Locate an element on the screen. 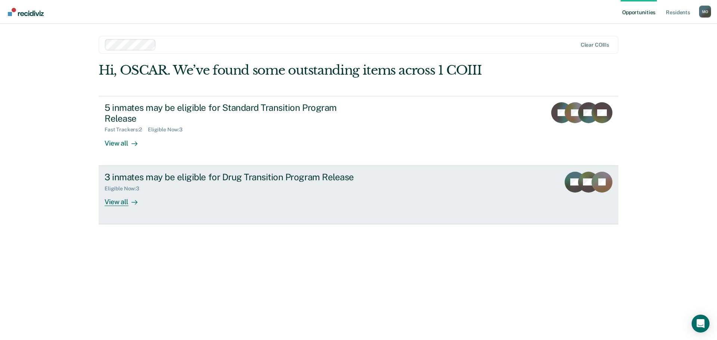 The image size is (717, 340). a: 5 inmates may be eligible for Standard Transition Program ReleaseFast Trackers:2Eligible Now:3Vie... is located at coordinates (359, 131).